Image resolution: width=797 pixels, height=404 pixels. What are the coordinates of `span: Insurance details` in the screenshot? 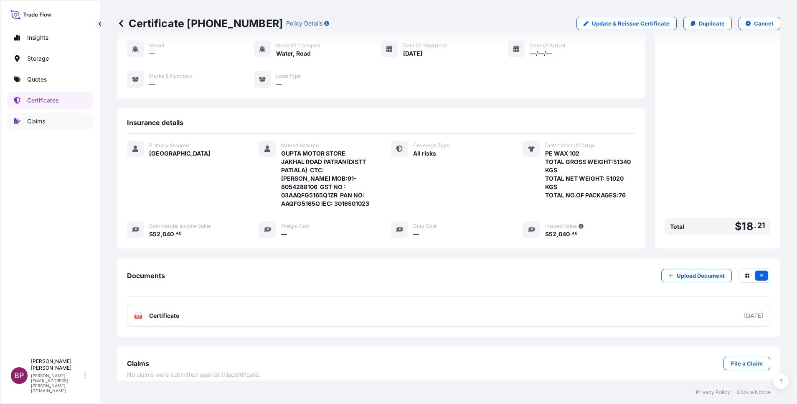 It's located at (155, 122).